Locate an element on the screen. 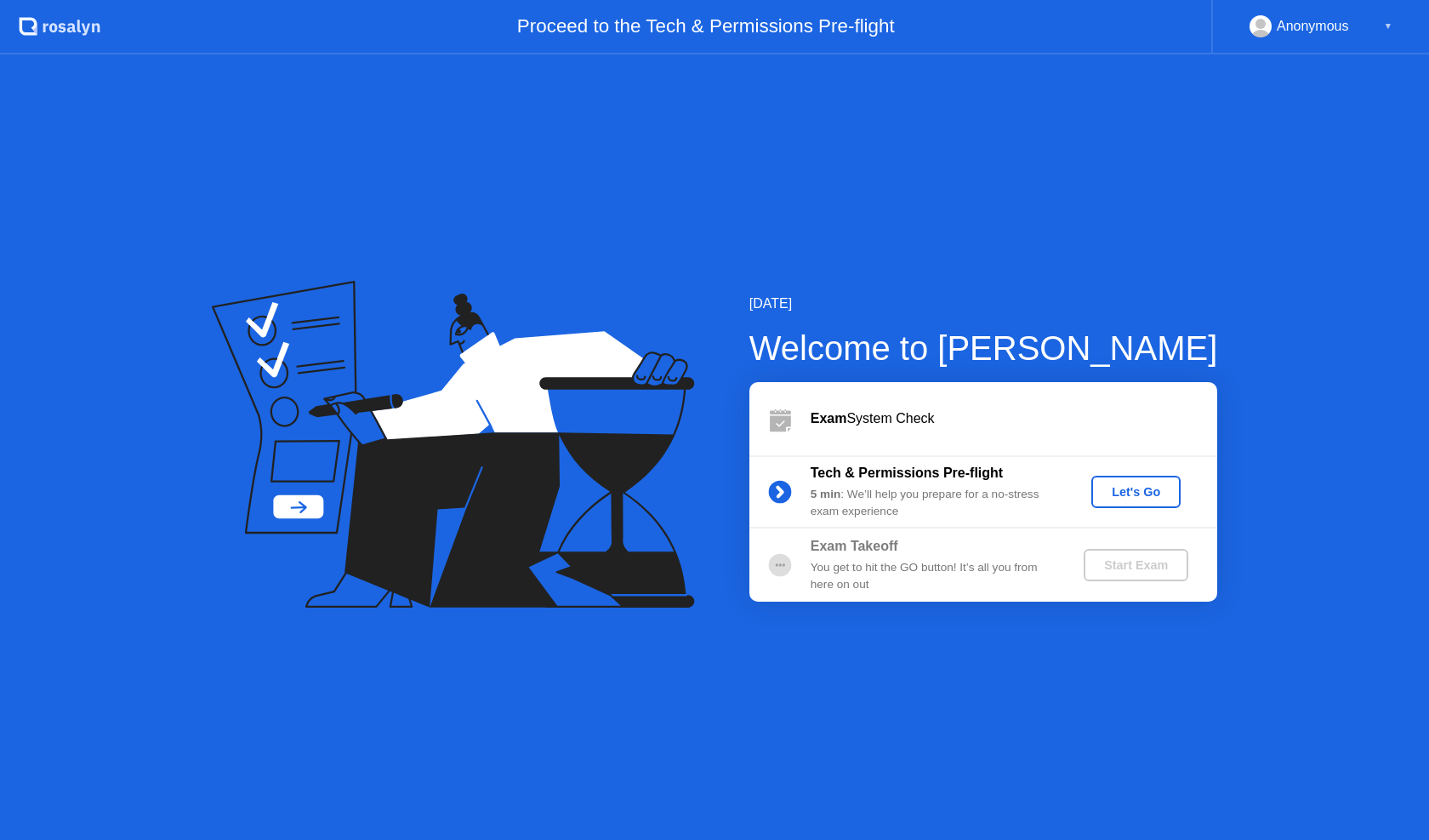 This screenshot has height=840, width=1429. div: System Check is located at coordinates (1014, 419).